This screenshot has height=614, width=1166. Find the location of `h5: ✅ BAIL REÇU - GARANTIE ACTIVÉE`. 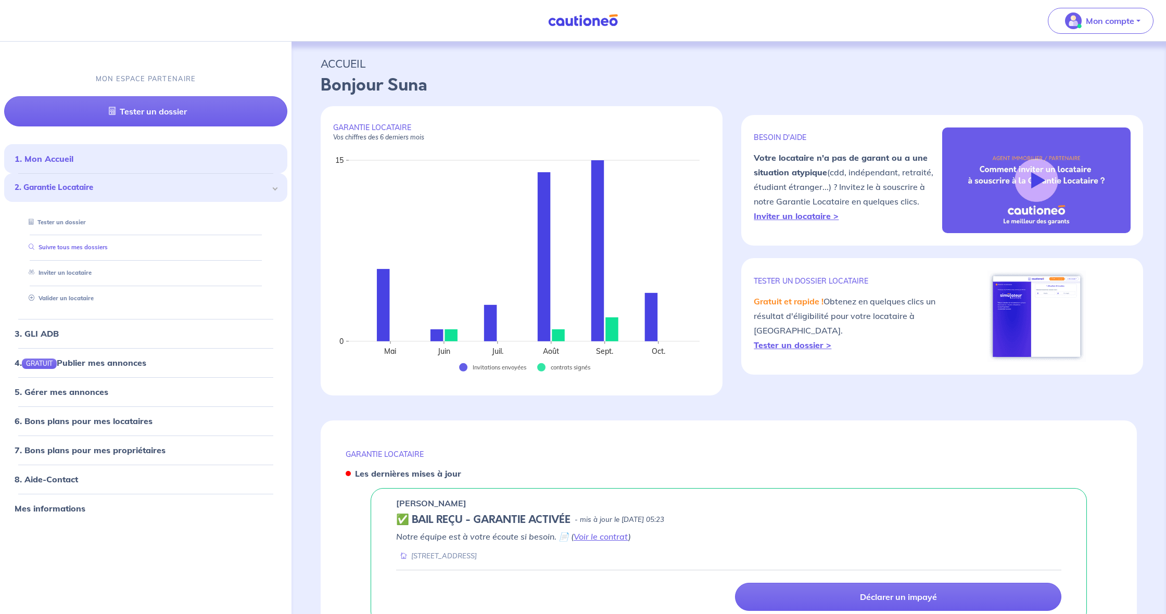

h5: ✅ BAIL REÇU - GARANTIE ACTIVÉE is located at coordinates (483, 520).